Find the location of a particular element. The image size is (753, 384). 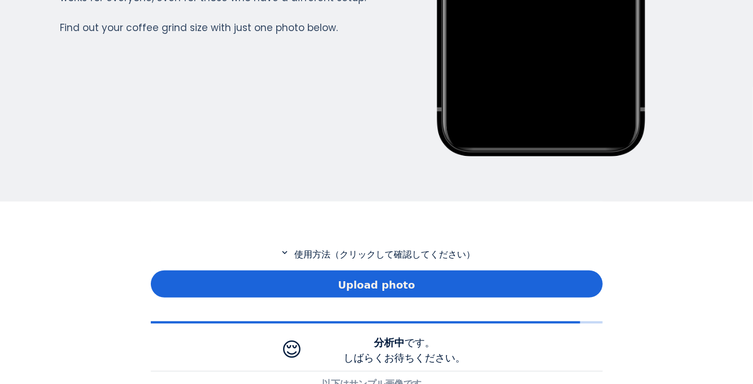

span: Upload photo is located at coordinates (376, 285).